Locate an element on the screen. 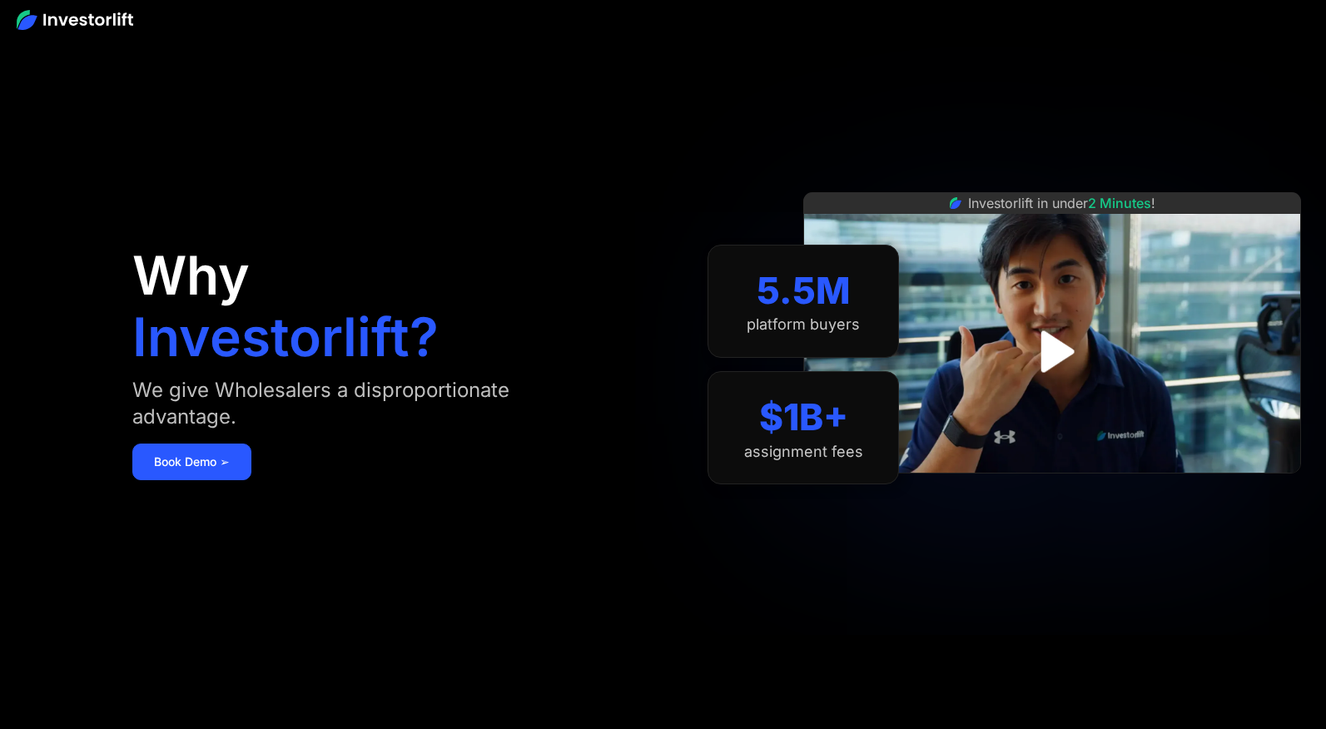  div: Investorlift in under ! is located at coordinates (1061, 203).